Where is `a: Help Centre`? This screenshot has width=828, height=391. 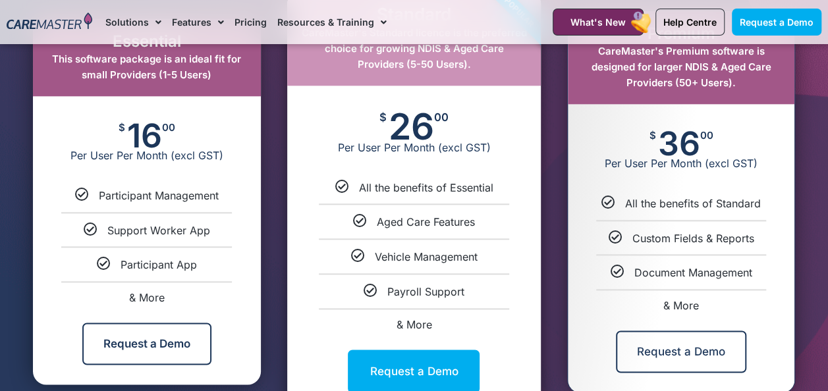 a: Help Centre is located at coordinates (690, 22).